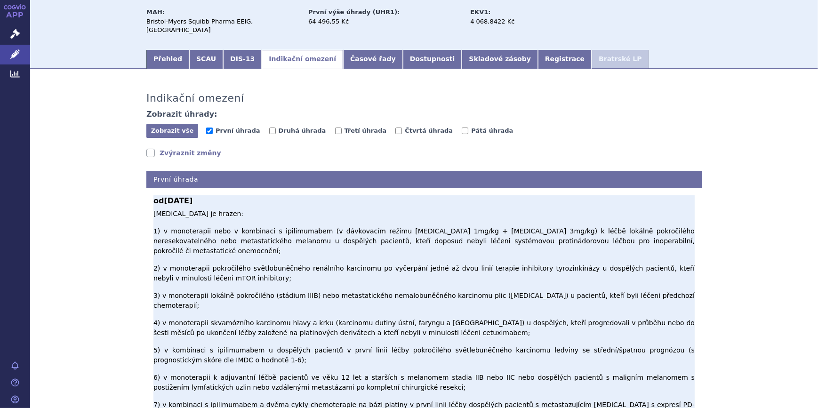  Describe the element at coordinates (302, 59) in the screenshot. I see `a: Indikační omezení` at that location.